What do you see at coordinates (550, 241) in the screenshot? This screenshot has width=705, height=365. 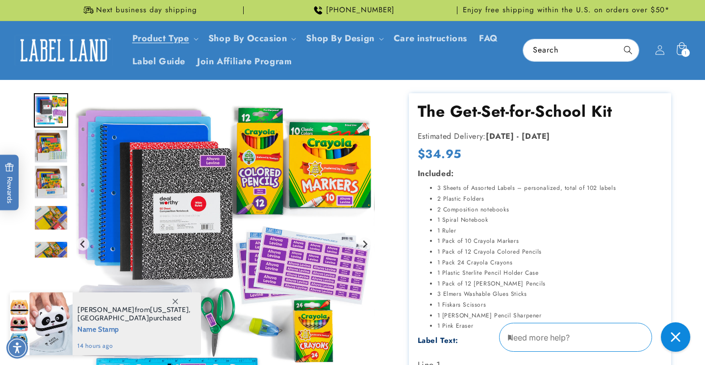 I see `li: 1 Pack of 10 Crayola Markers` at bounding box center [550, 241].